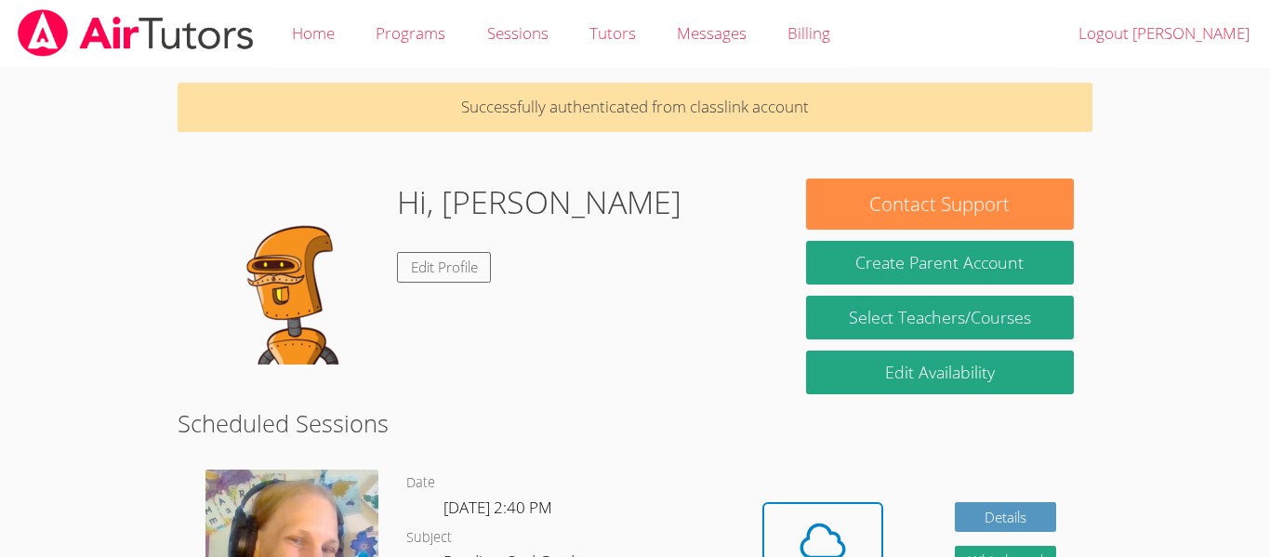 The width and height of the screenshot is (1270, 557). I want to click on button: Create Parent Account, so click(940, 262).